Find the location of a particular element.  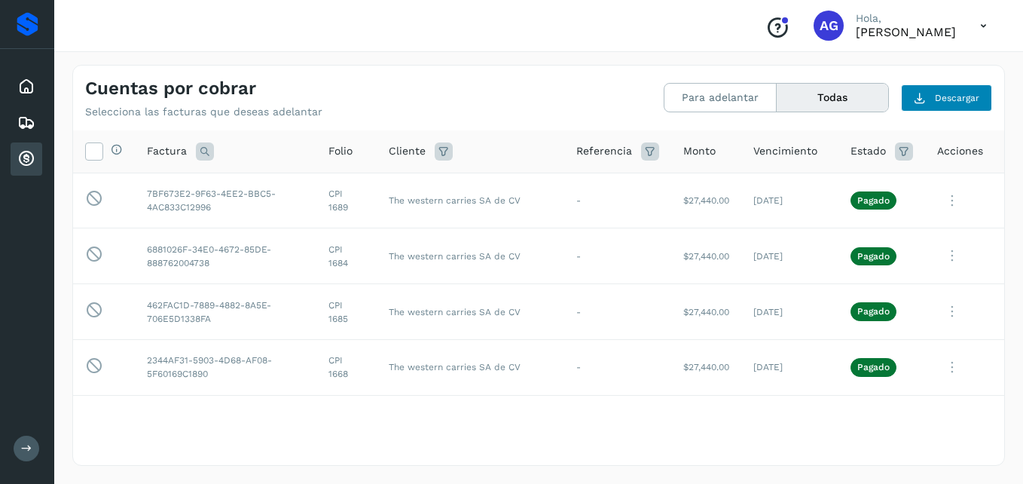

div: Cuentas por cobrar is located at coordinates (26, 159).